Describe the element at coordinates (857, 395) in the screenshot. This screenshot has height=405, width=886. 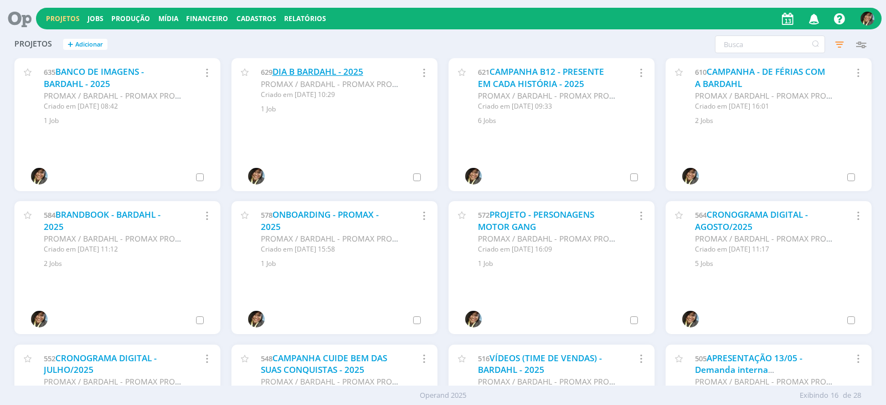
I see `span: 28` at that location.